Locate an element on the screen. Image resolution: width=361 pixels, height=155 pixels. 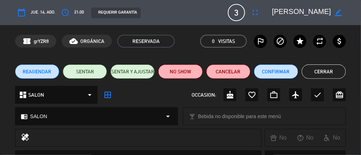
span: jue. 14, ago. is located at coordinates (43, 13).